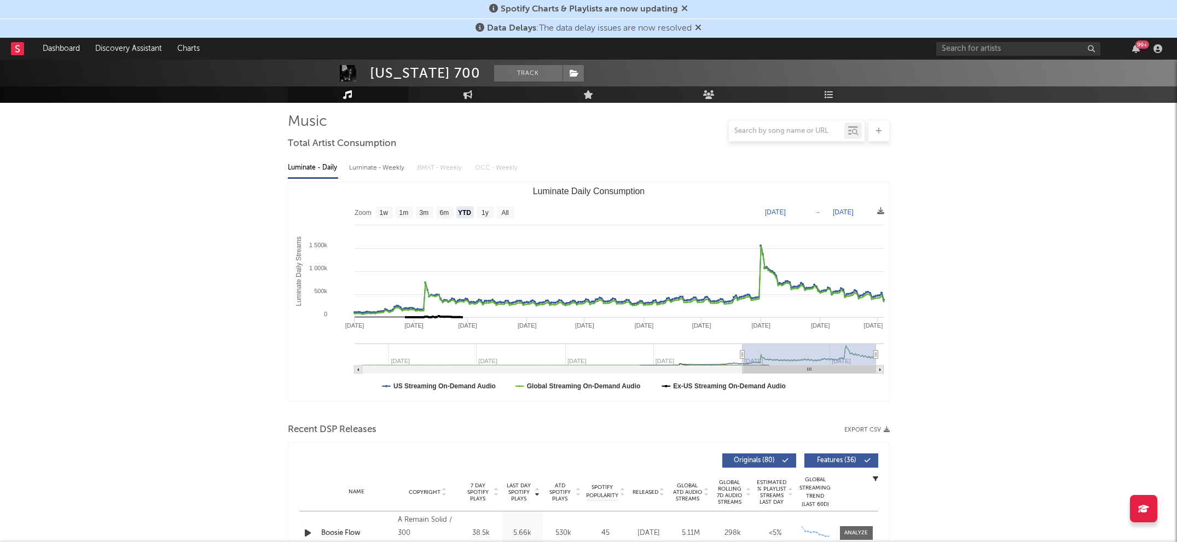 The height and width of the screenshot is (542, 1177). Describe the element at coordinates (1136, 49) in the screenshot. I see `button: 99+` at that location.